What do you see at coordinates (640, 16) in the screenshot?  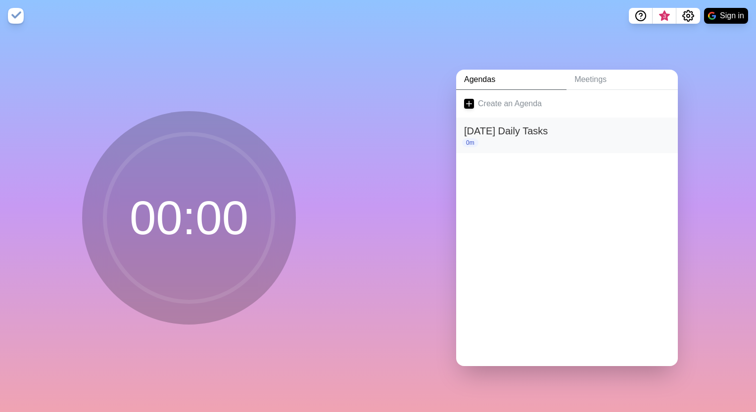 I see `button: Help` at bounding box center [640, 16].